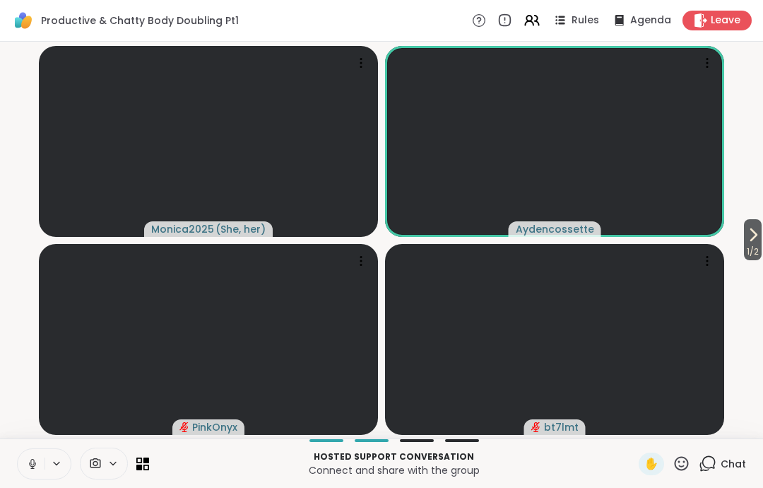  I want to click on span: Productive & Chatty Body Doubling Pt1, so click(140, 20).